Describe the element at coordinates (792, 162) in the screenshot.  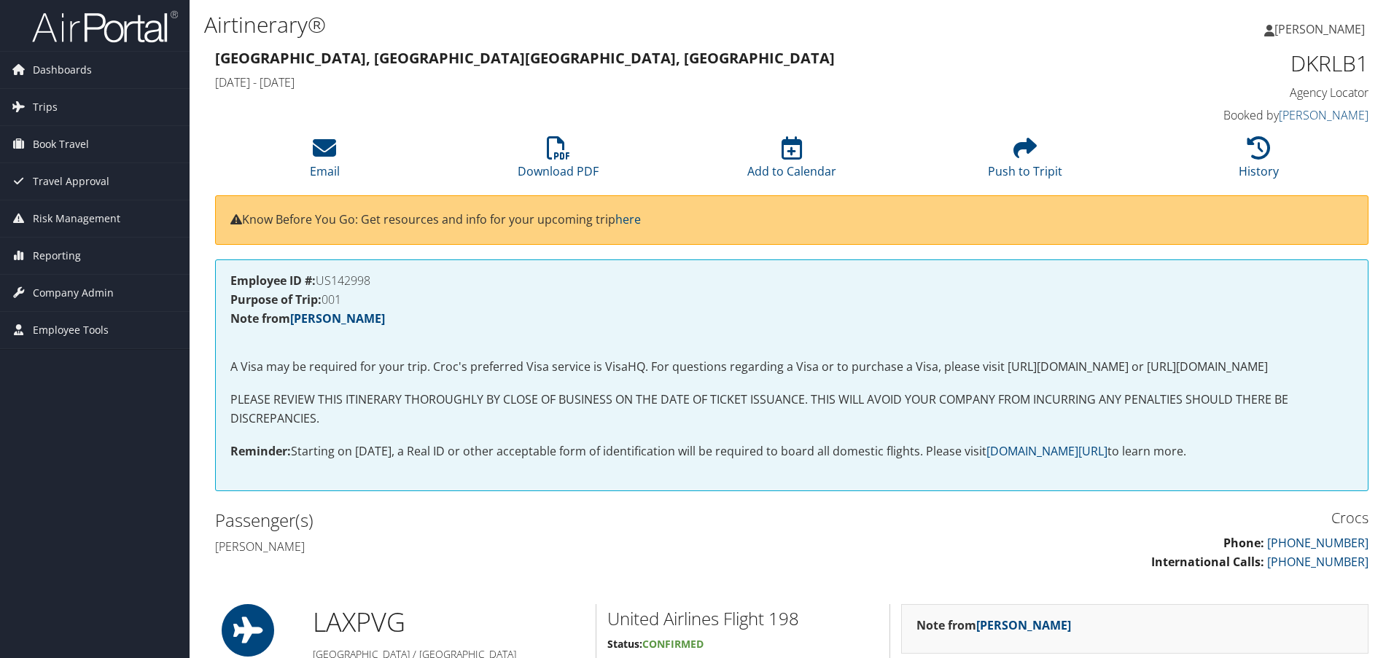
I see `a: Add to Calendar` at that location.